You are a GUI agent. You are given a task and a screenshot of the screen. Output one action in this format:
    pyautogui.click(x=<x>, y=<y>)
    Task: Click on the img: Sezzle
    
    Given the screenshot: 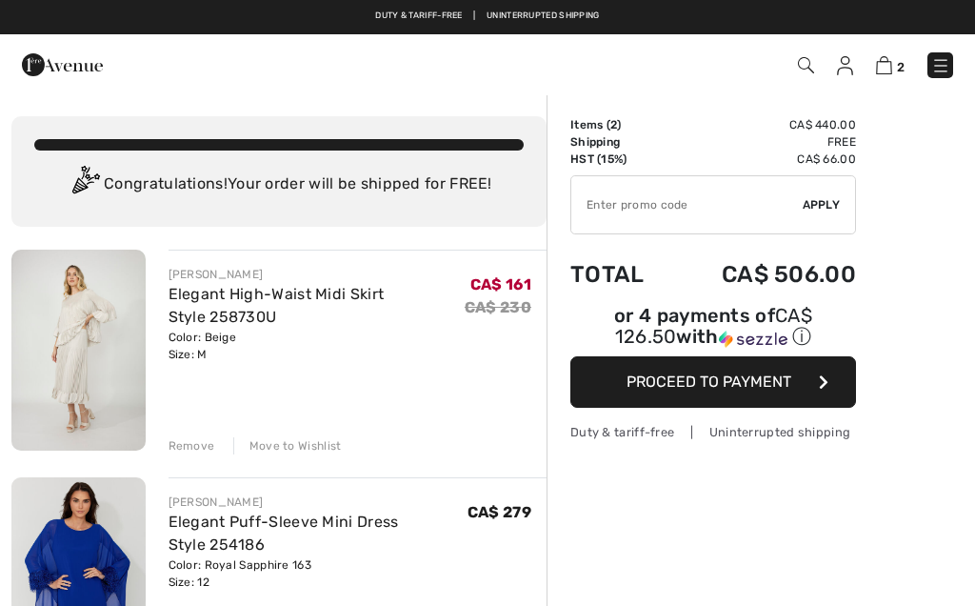 What is the action you would take?
    pyautogui.click(x=753, y=339)
    